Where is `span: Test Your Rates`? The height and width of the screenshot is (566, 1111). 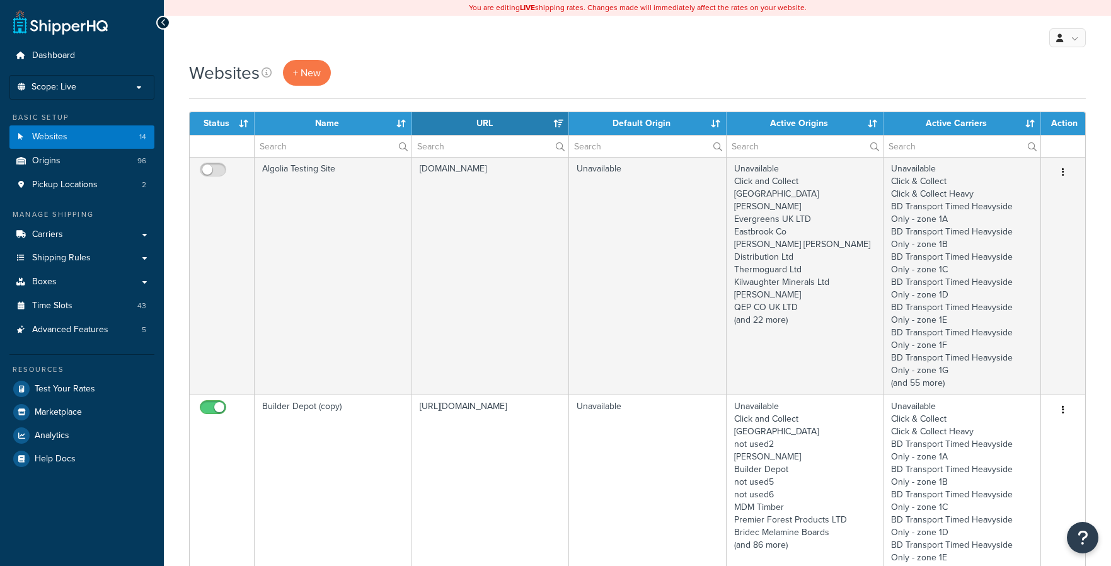
span: Test Your Rates is located at coordinates (65, 389).